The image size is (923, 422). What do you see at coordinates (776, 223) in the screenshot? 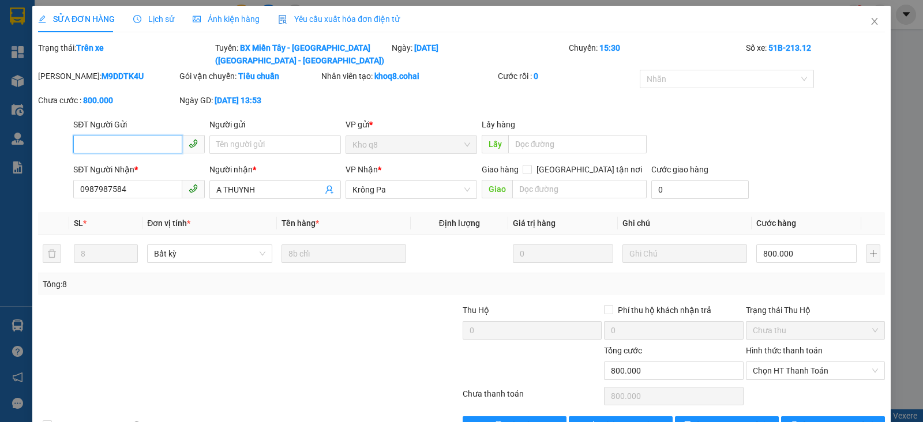
I see `span: Cước hàng` at bounding box center [776, 223].